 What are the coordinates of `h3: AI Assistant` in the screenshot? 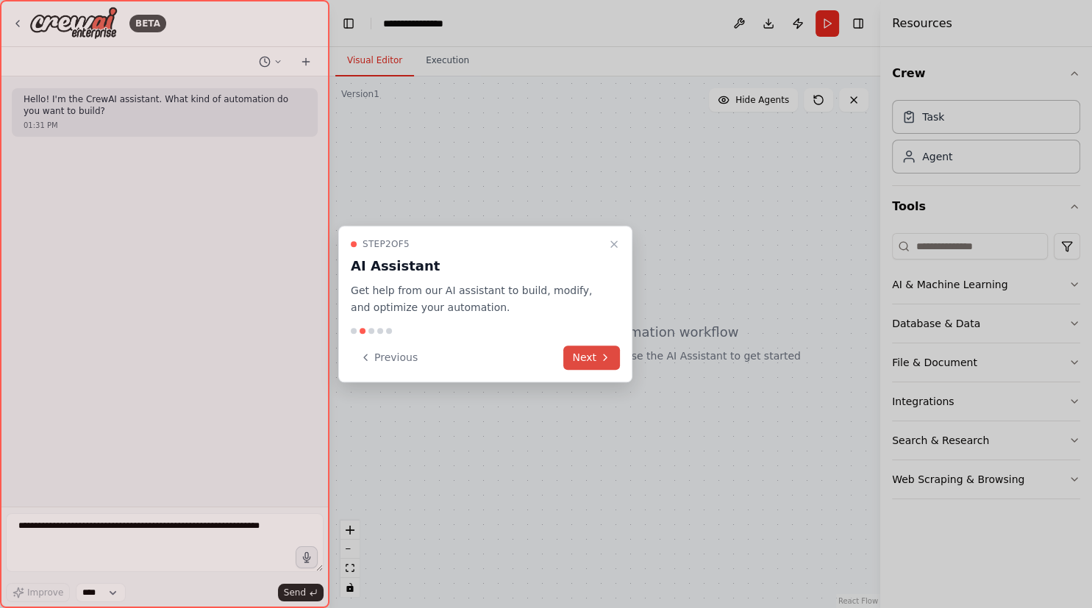 It's located at (477, 266).